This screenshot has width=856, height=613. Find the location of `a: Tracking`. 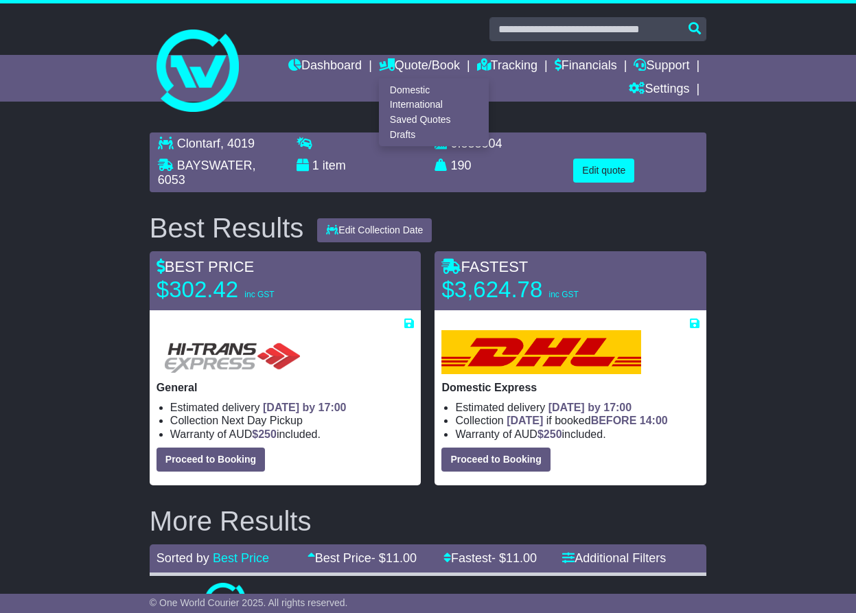

a: Tracking is located at coordinates (507, 67).